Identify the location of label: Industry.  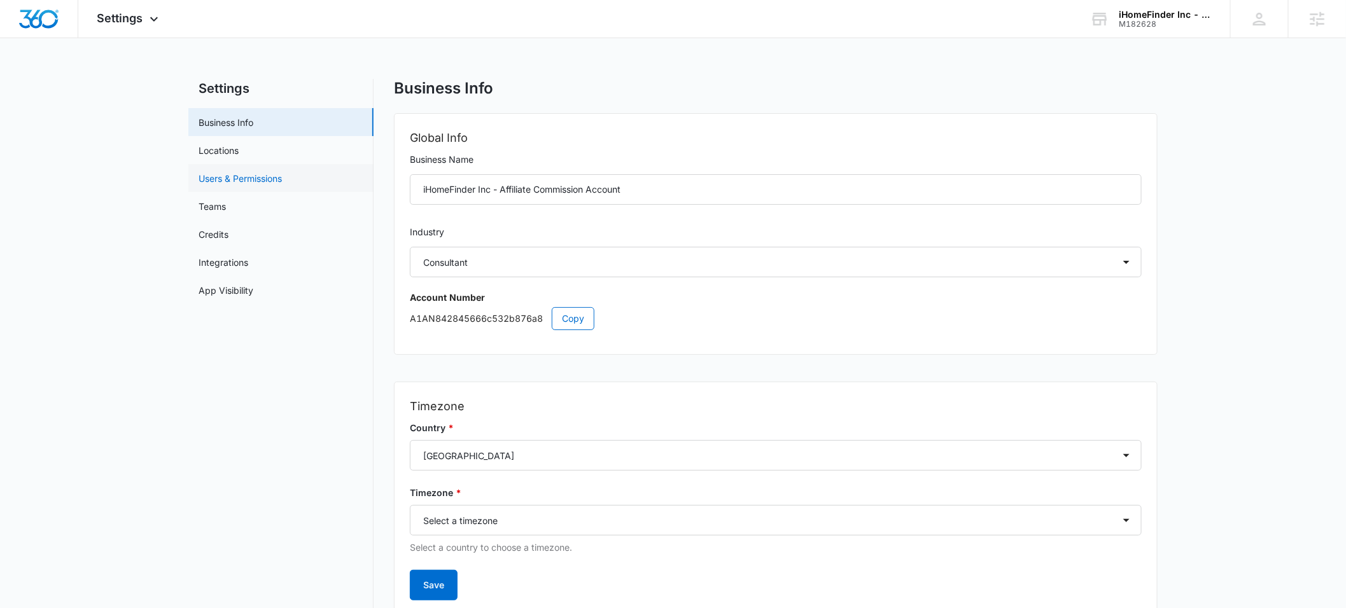
(776, 232).